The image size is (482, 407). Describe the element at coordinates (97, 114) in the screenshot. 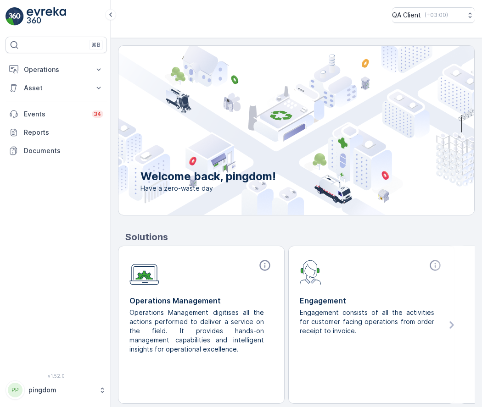

I see `p: 34` at that location.